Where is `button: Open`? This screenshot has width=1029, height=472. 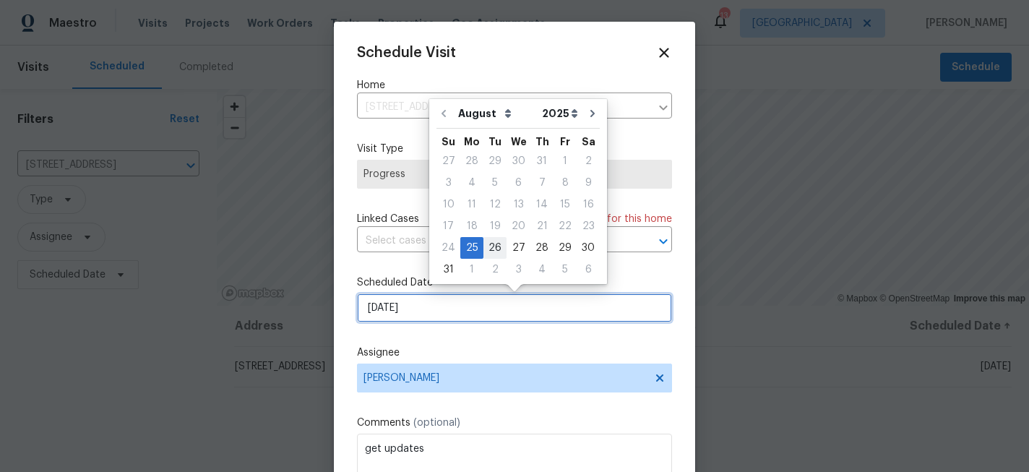
button: Open is located at coordinates (663, 241).